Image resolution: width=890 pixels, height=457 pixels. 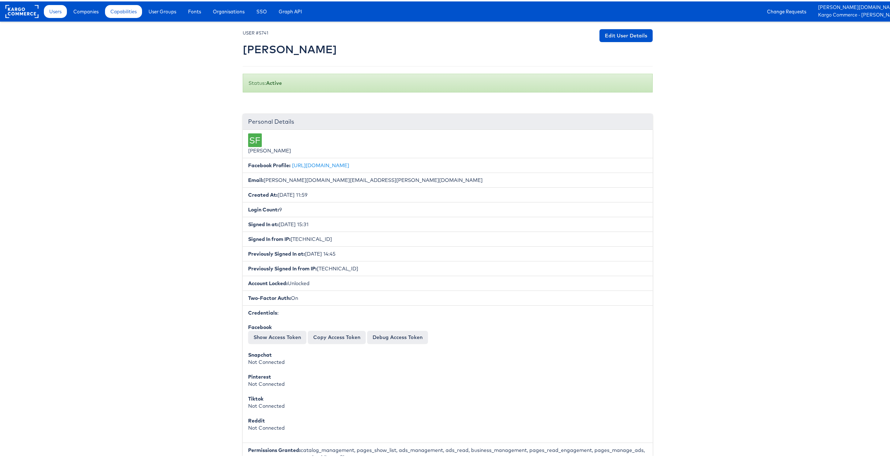 What do you see at coordinates (261, 10) in the screenshot?
I see `a: SSO` at bounding box center [261, 10].